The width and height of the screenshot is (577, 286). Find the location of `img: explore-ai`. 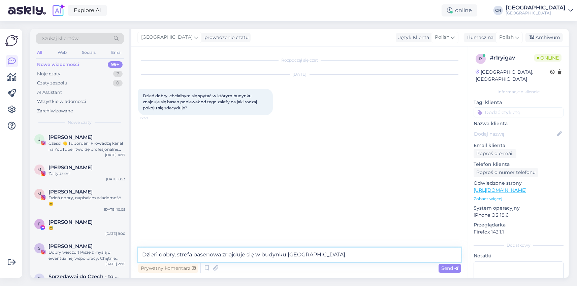

img: explore-ai is located at coordinates (58, 10).